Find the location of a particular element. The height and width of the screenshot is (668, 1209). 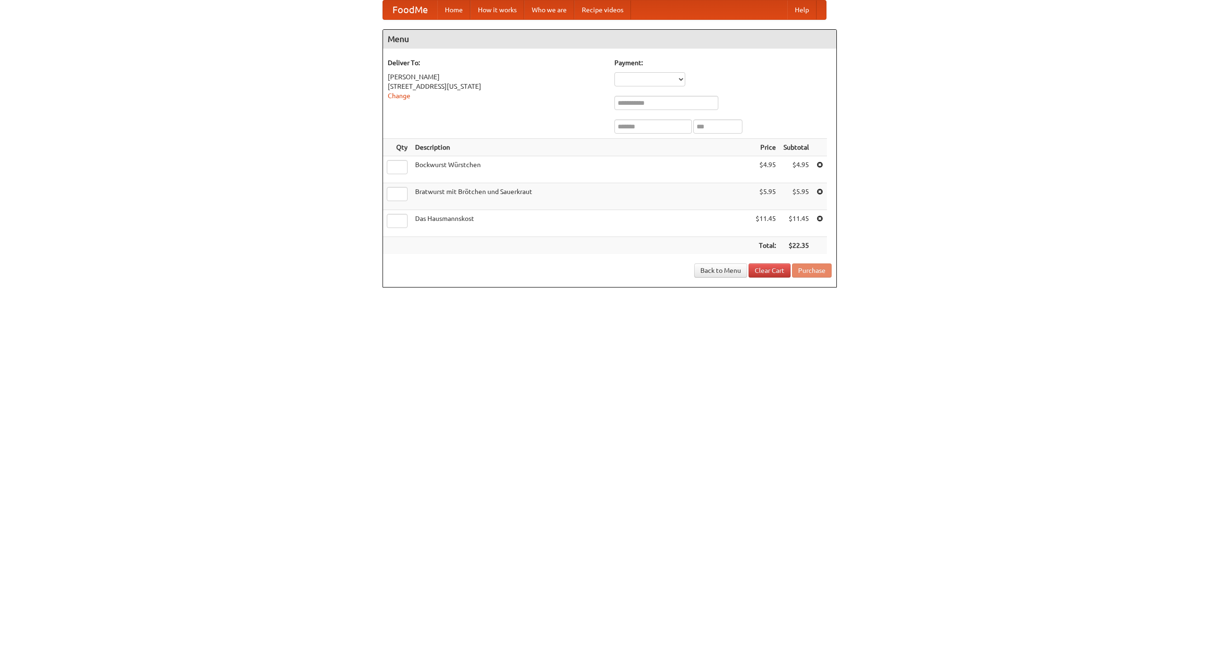

a: Back to Menu is located at coordinates (721, 271).